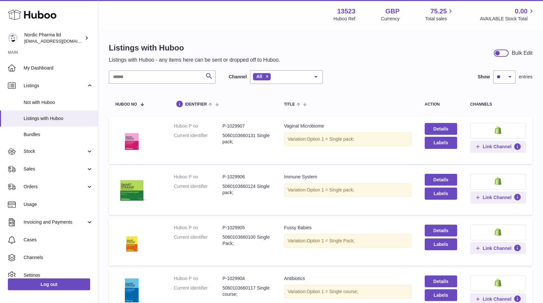  I want to click on span: entries, so click(526, 77).